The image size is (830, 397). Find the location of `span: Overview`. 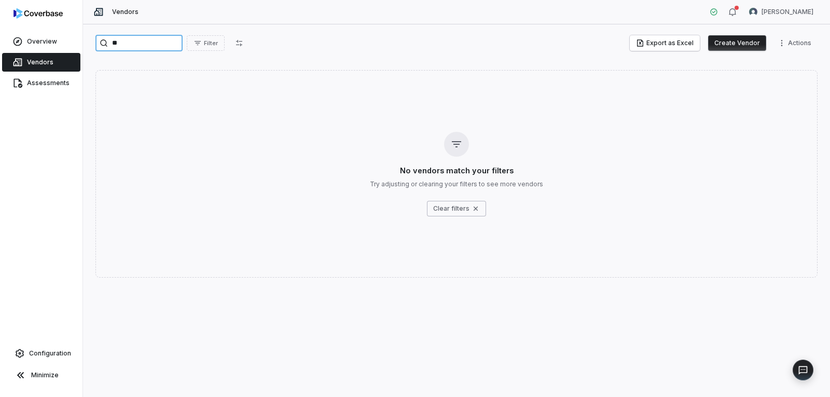

span: Overview is located at coordinates (42, 42).